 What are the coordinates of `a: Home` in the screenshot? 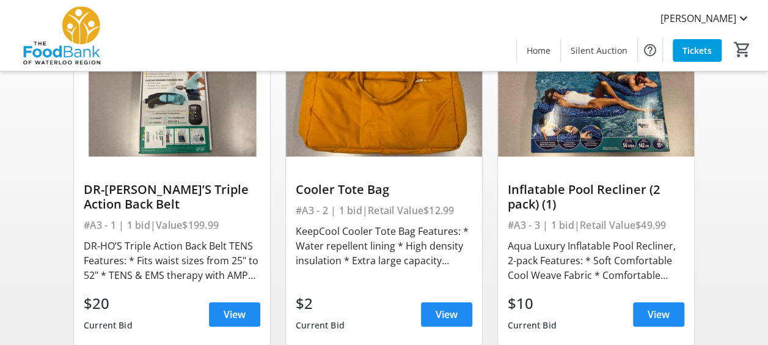 It's located at (538, 50).